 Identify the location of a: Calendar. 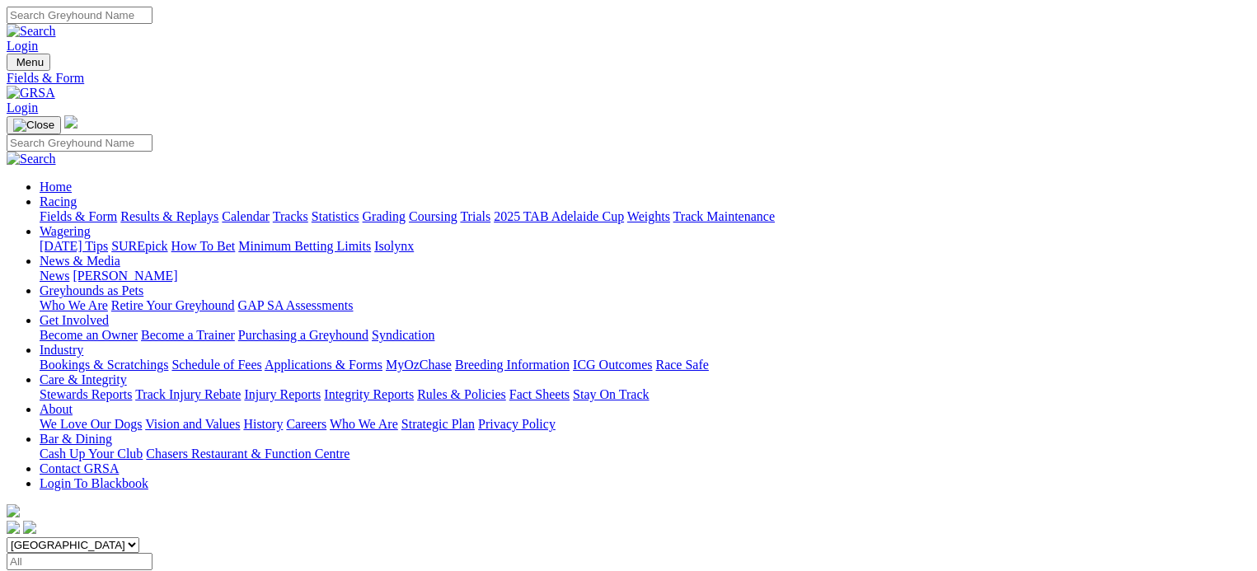
(246, 216).